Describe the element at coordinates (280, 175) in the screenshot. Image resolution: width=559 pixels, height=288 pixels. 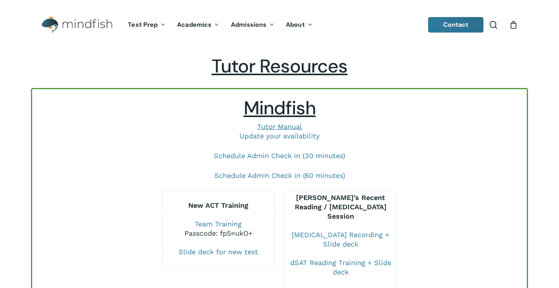
I see `a: Schedule Admin Check in (60 minutes)` at that location.